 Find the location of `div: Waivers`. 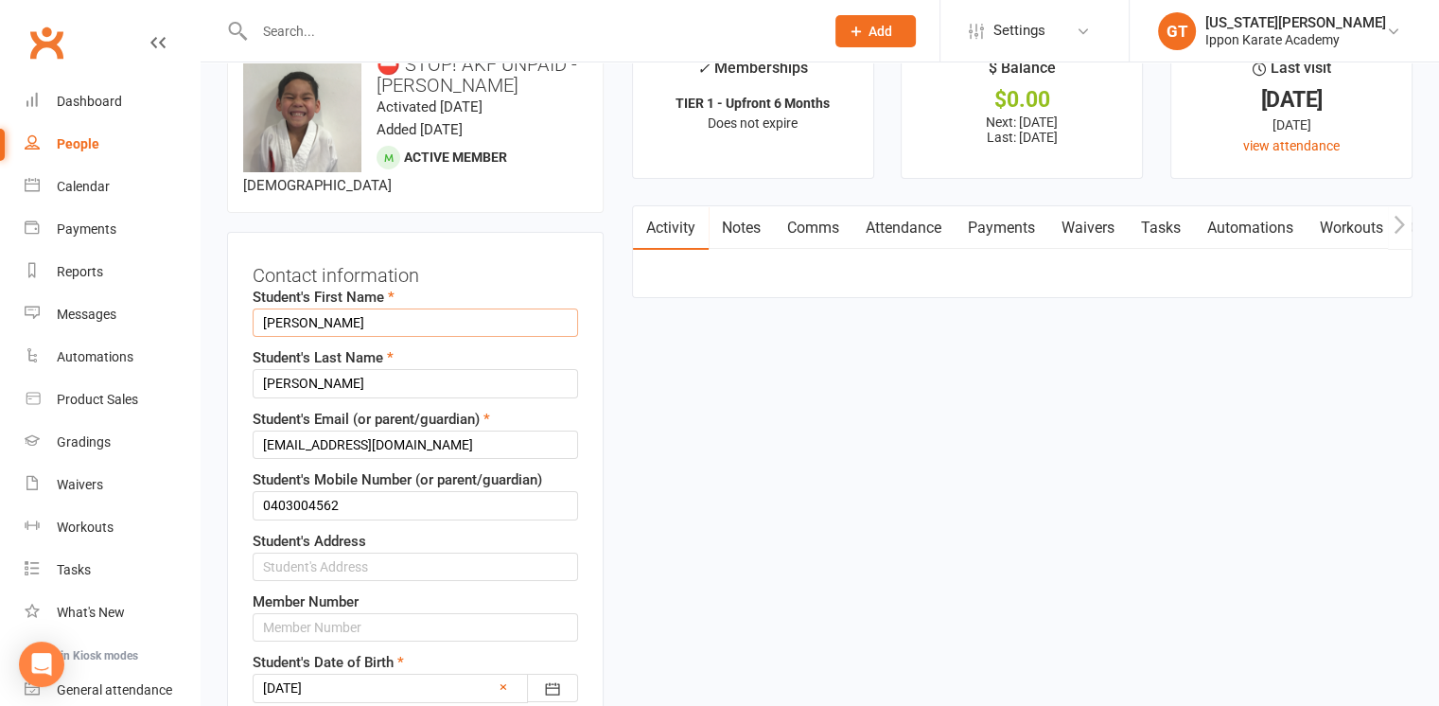

div: Waivers is located at coordinates (79, 485).